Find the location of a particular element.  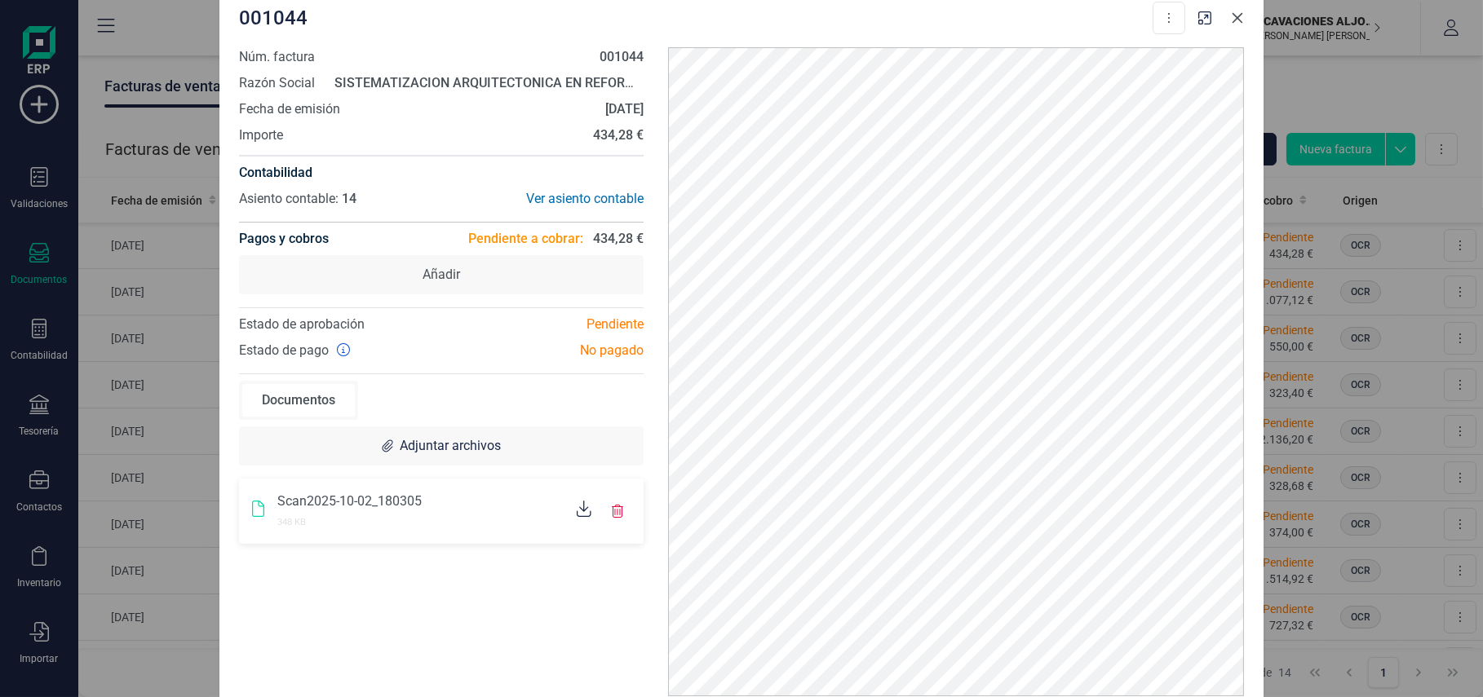

div: Adjuntar archivos is located at coordinates (441, 446).